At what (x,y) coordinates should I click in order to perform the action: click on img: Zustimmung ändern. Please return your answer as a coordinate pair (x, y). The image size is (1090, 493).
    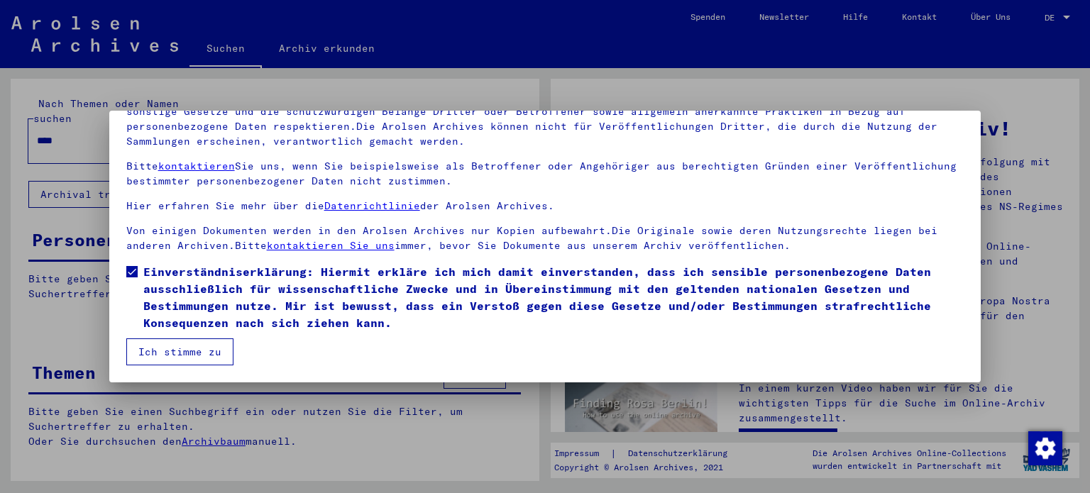
    Looking at the image, I should click on (1045, 448).